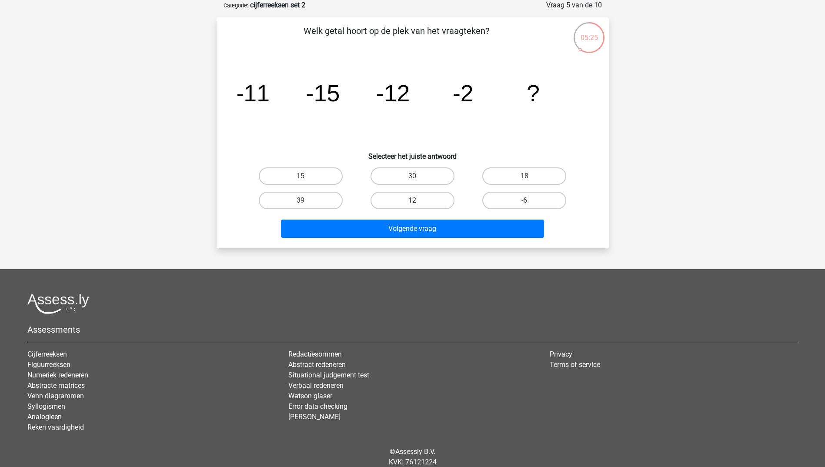  I want to click on tspan: -11, so click(253, 93).